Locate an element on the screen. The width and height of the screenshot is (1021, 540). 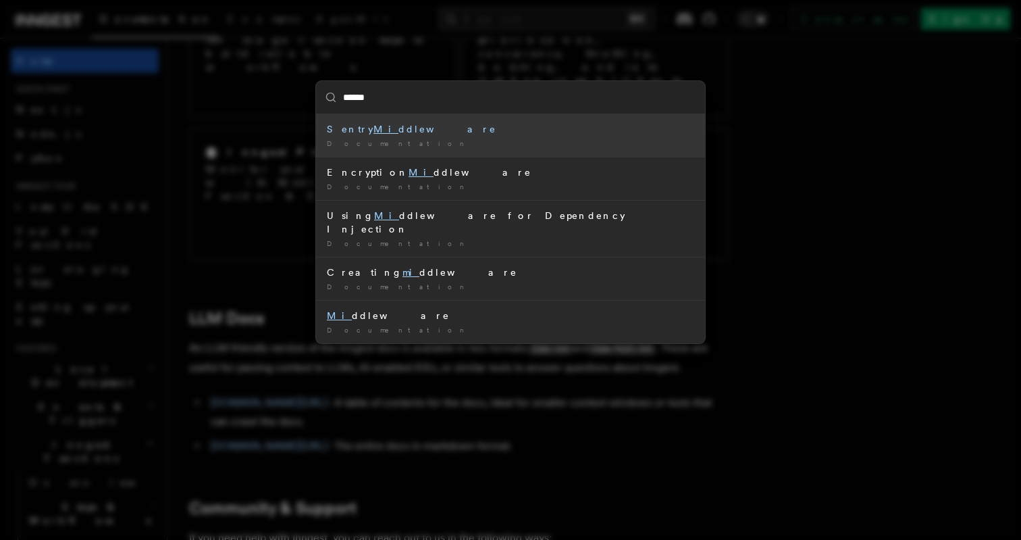
div: Sentry ddleware is located at coordinates (510, 129).